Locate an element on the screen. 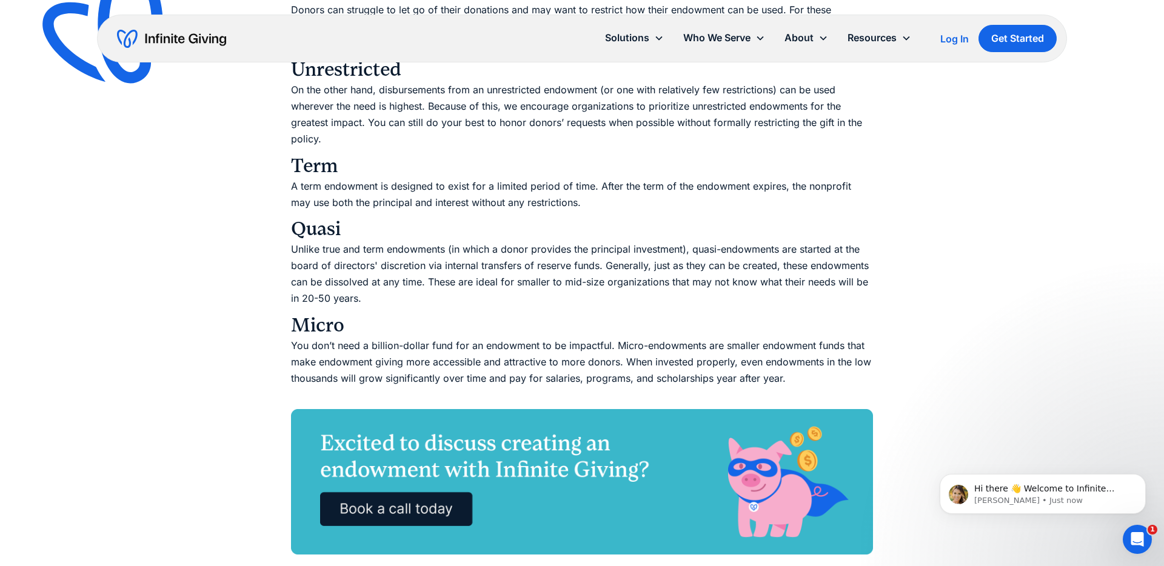 Image resolution: width=1164 pixels, height=566 pixels. h3: Unrestricted is located at coordinates (582, 70).